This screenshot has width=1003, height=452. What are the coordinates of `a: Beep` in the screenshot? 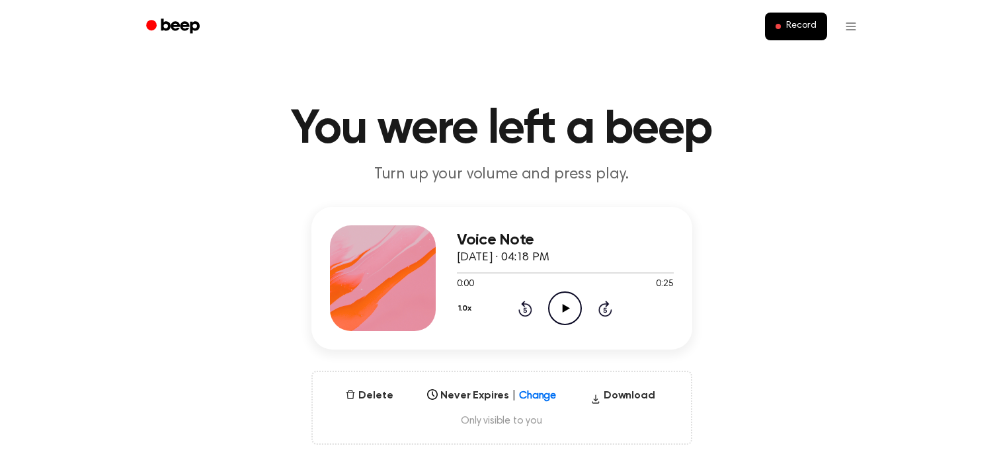 It's located at (174, 26).